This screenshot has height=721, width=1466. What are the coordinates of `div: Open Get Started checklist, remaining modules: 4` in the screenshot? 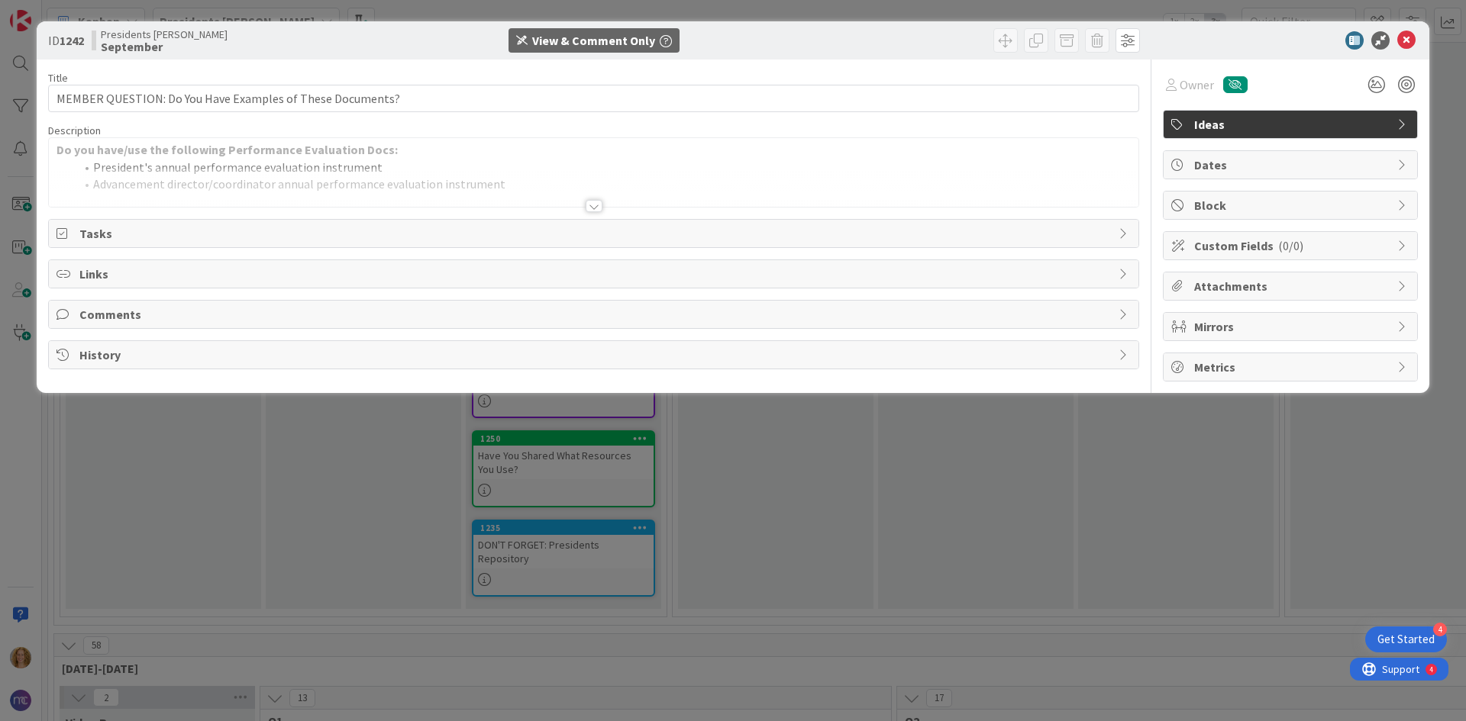 It's located at (1405, 640).